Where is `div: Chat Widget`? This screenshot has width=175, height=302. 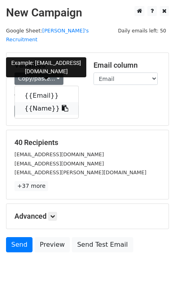
div: Chat Widget is located at coordinates (155, 283).